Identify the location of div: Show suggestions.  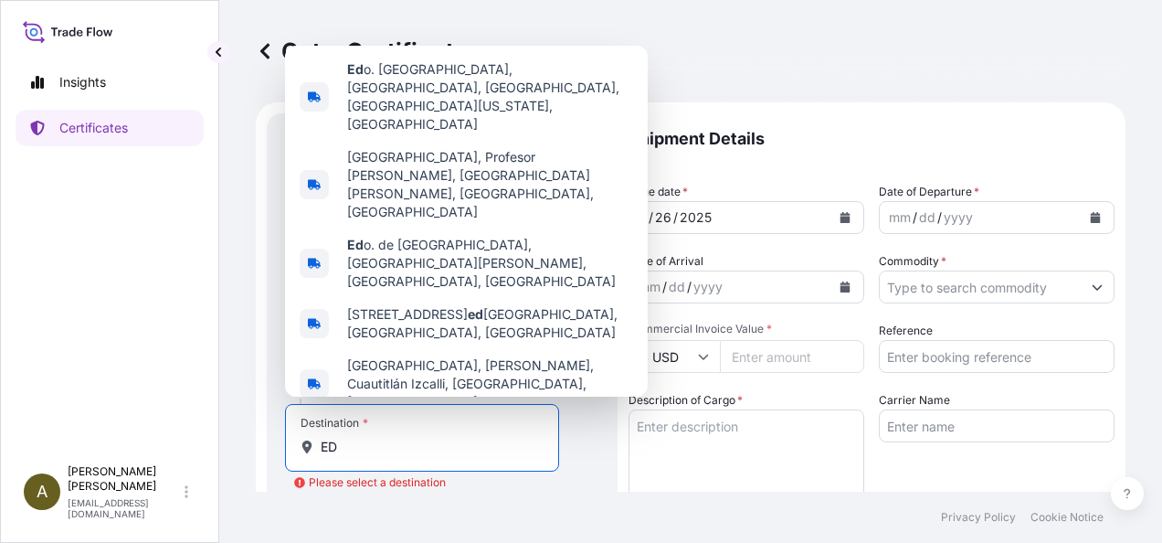
(466, 221).